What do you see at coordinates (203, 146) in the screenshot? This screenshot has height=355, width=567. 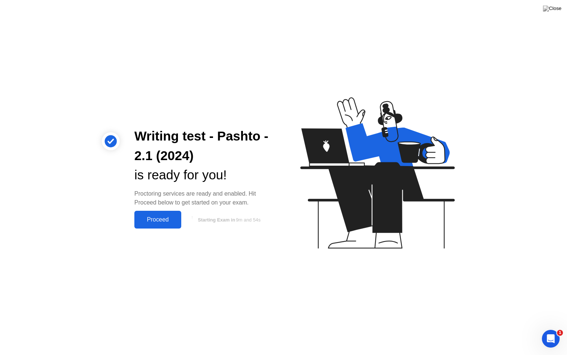 I see `div: Writing test - Pashto - 2.1 (2024)` at bounding box center [203, 146].